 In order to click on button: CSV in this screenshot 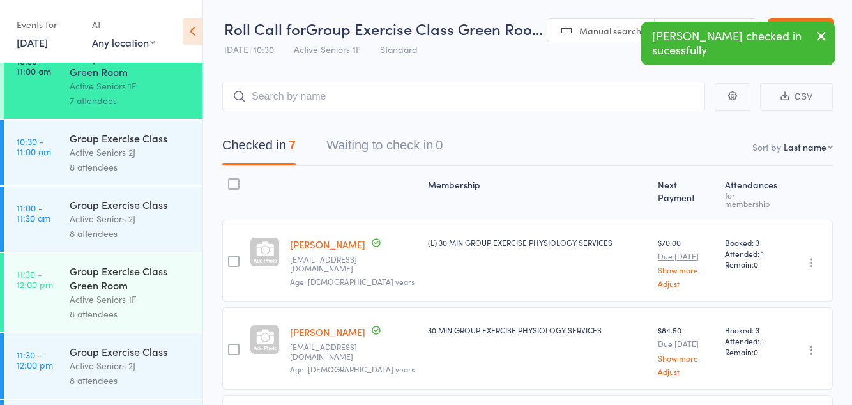, I will do `click(796, 96)`.